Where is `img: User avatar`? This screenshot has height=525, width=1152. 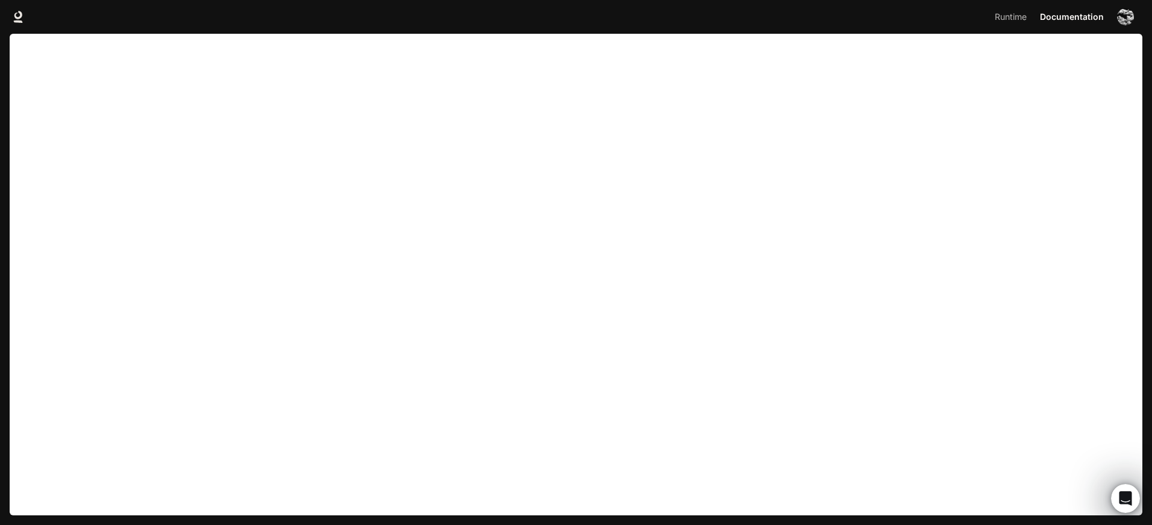
img: User avatar is located at coordinates (1125, 17).